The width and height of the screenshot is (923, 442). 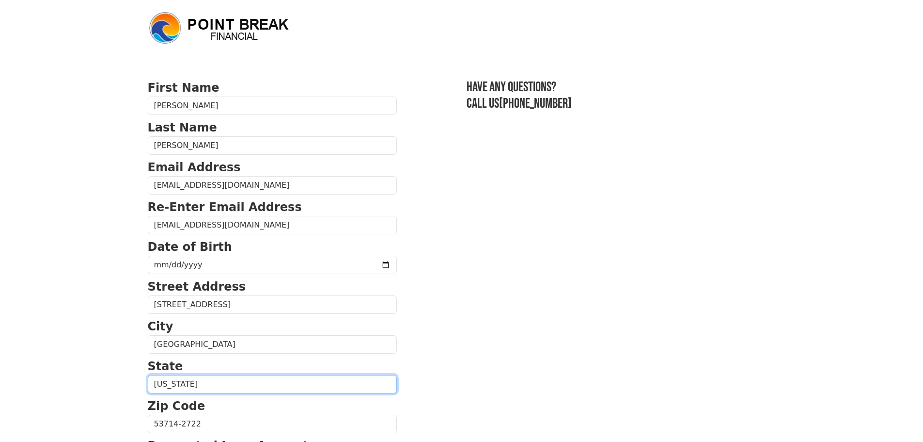 What do you see at coordinates (272, 424) in the screenshot?
I see `input: Zip Code` at bounding box center [272, 424].